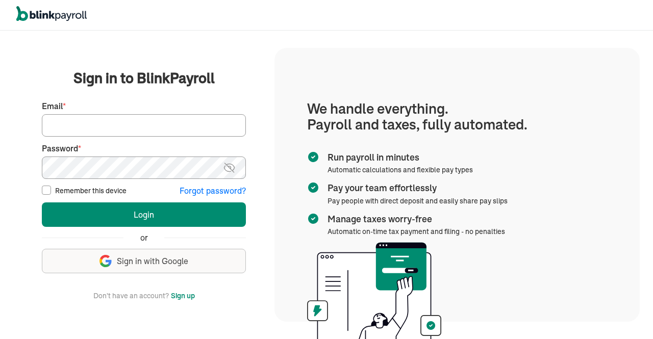 Image resolution: width=653 pixels, height=339 pixels. Describe the element at coordinates (229, 168) in the screenshot. I see `img: eye` at that location.